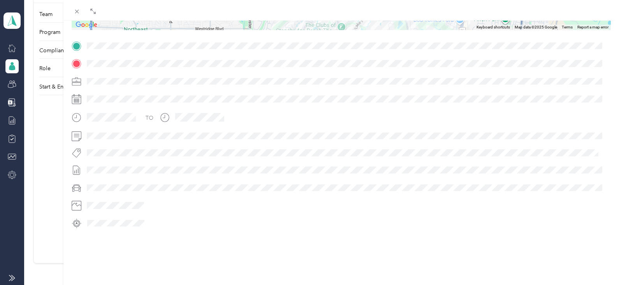 The width and height of the screenshot is (619, 285). What do you see at coordinates (593, 27) in the screenshot?
I see `a: Report a map error` at bounding box center [593, 27].